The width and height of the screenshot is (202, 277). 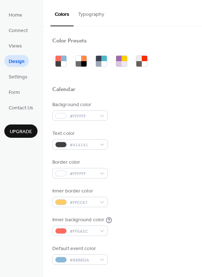 What do you see at coordinates (64, 90) in the screenshot?
I see `div: Calendar` at bounding box center [64, 90].